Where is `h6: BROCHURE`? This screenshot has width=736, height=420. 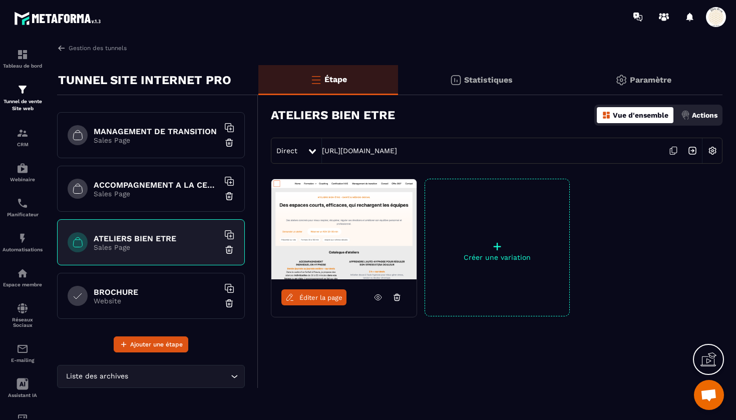
h6: BROCHURE is located at coordinates (156, 292).